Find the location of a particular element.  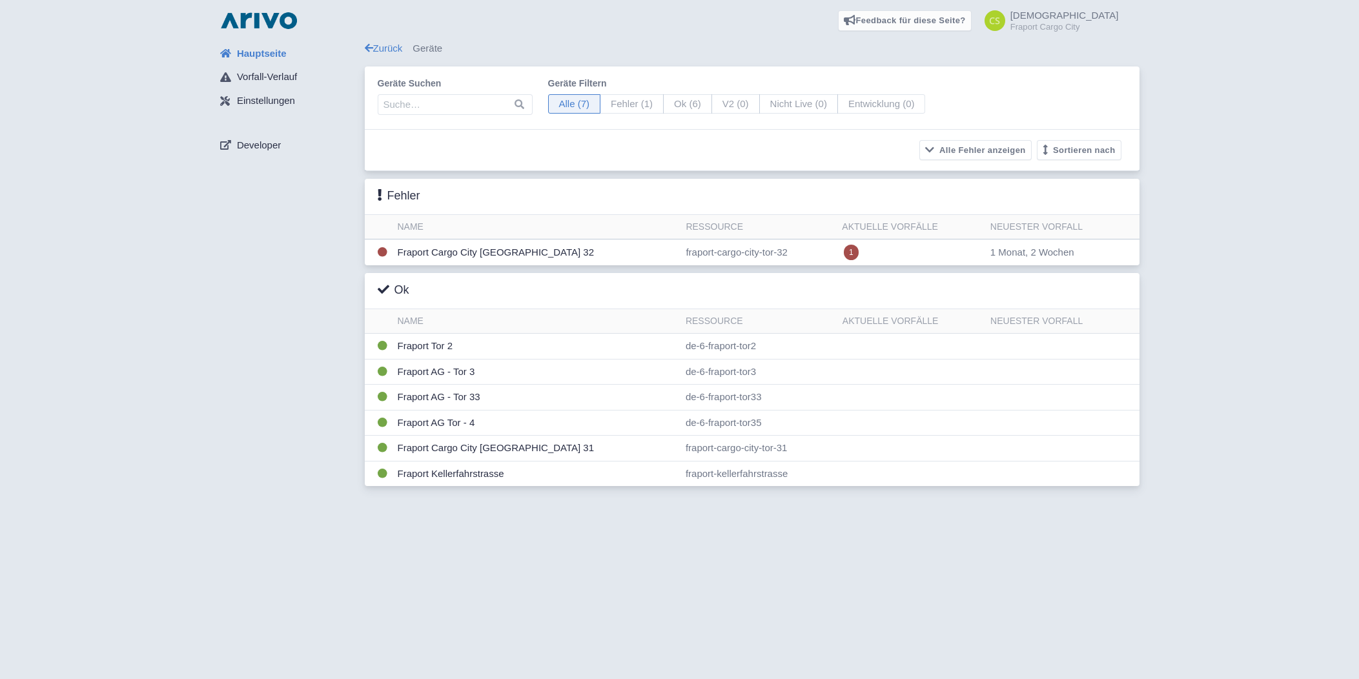

button: Sortieren nach is located at coordinates (1079, 150).